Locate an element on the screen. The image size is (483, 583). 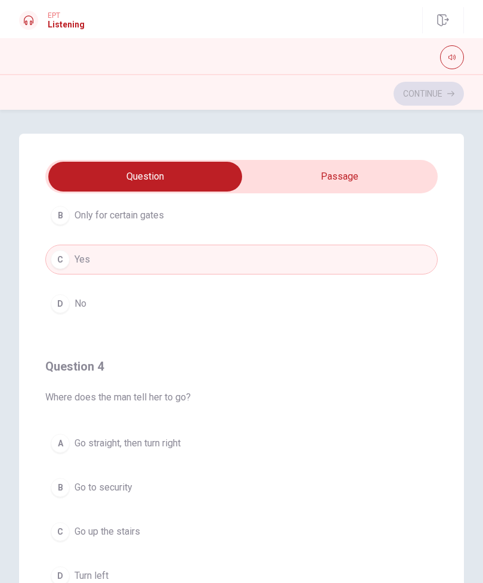
button: CYes is located at coordinates (242, 259).